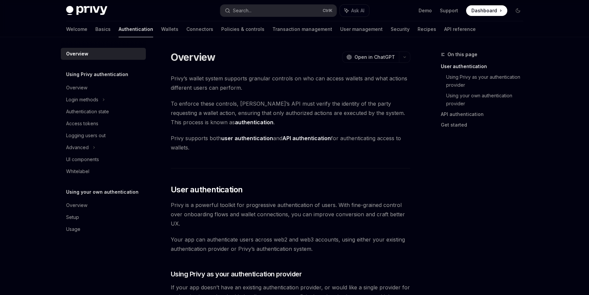 The height and width of the screenshot is (295, 589). What do you see at coordinates (448, 11) in the screenshot?
I see `a: Support` at bounding box center [448, 11].